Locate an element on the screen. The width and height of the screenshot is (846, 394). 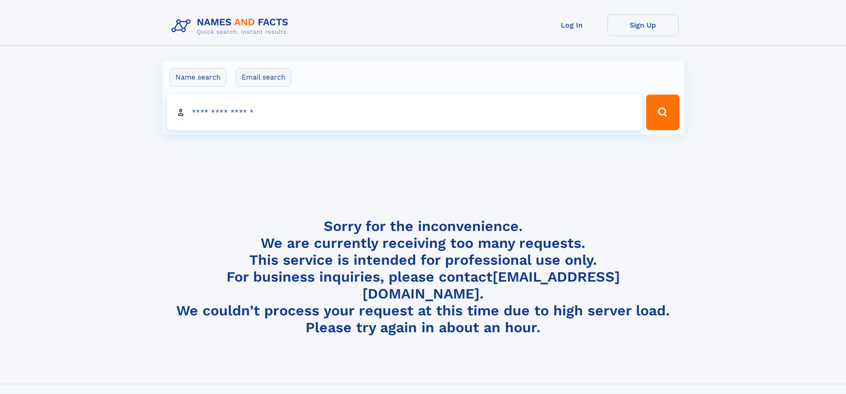
a: Sign Up is located at coordinates (643, 25).